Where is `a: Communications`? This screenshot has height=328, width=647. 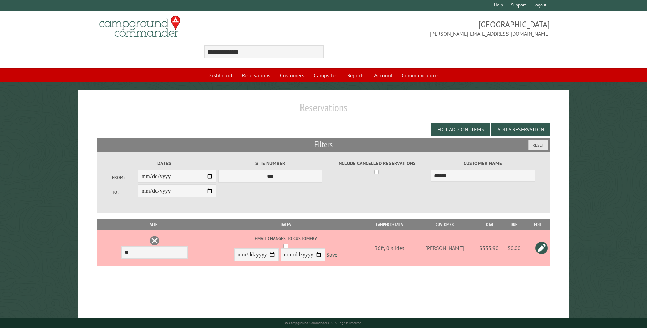
a: Communications is located at coordinates (421, 75).